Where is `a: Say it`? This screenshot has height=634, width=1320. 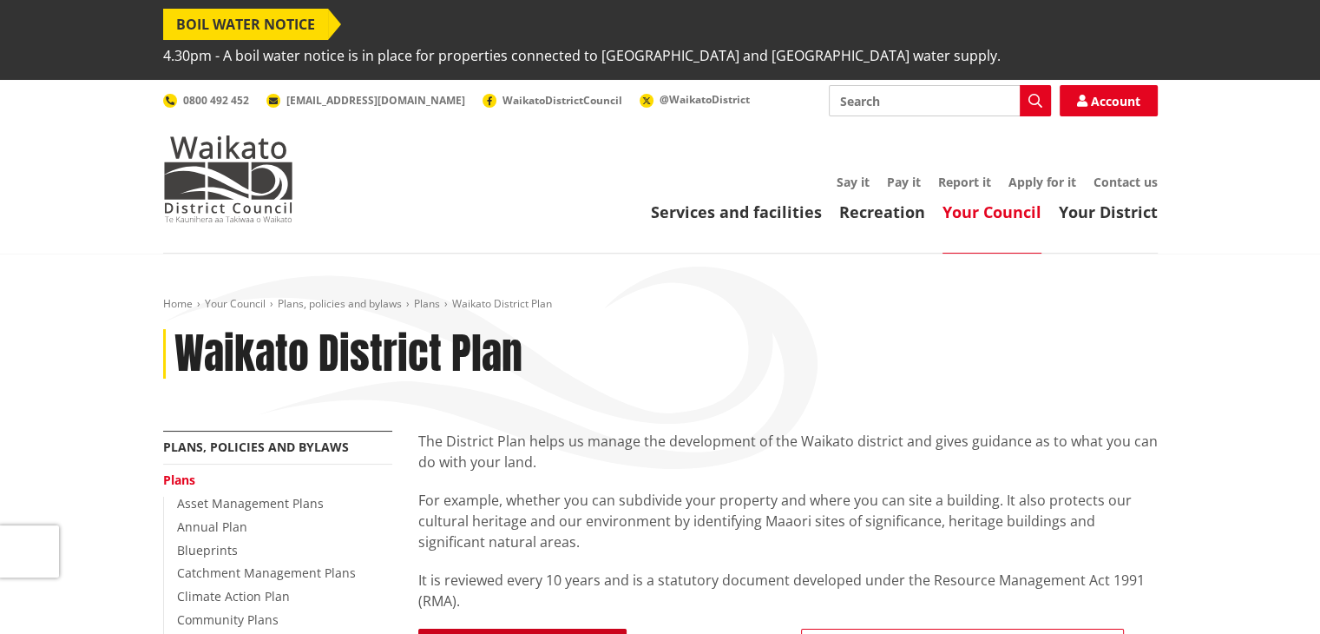 a: Say it is located at coordinates (853, 181).